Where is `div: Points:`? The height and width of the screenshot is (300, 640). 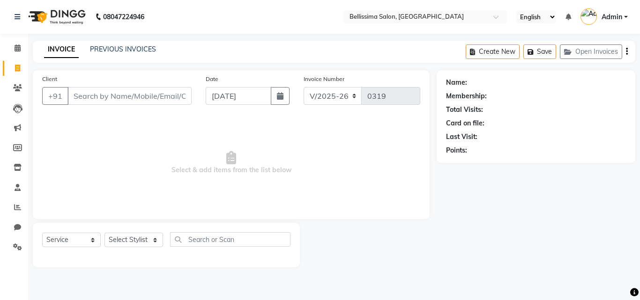
div: Points: is located at coordinates (457, 150).